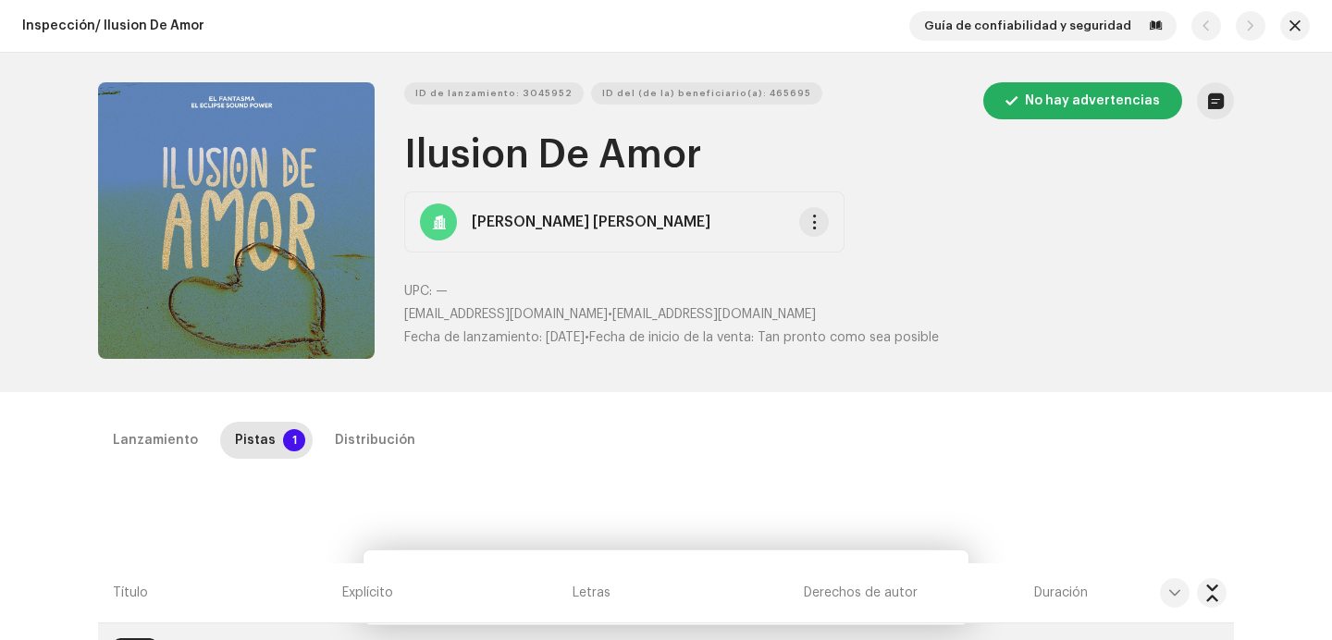 Image resolution: width=1332 pixels, height=640 pixels. I want to click on span: Fecha de inicio de la venta:, so click(671, 338).